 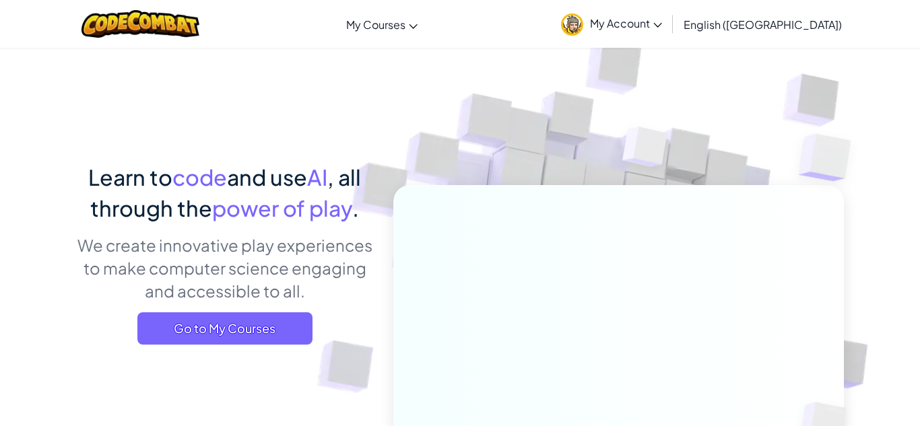 I want to click on img: CodeCombat logo, so click(x=140, y=24).